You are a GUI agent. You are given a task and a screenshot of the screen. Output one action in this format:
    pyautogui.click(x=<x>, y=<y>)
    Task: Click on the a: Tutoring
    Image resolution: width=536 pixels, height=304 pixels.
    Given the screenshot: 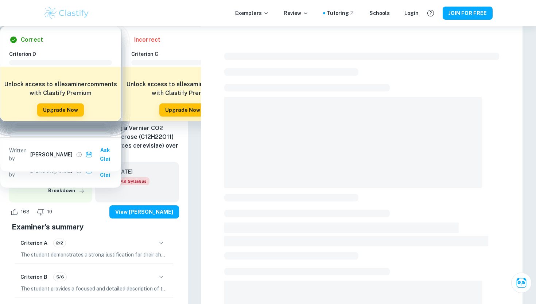 What is the action you would take?
    pyautogui.click(x=341, y=13)
    